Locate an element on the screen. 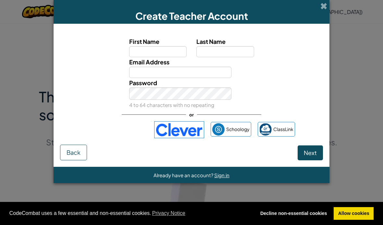 The height and width of the screenshot is (225, 383). span: Password is located at coordinates (143, 82).